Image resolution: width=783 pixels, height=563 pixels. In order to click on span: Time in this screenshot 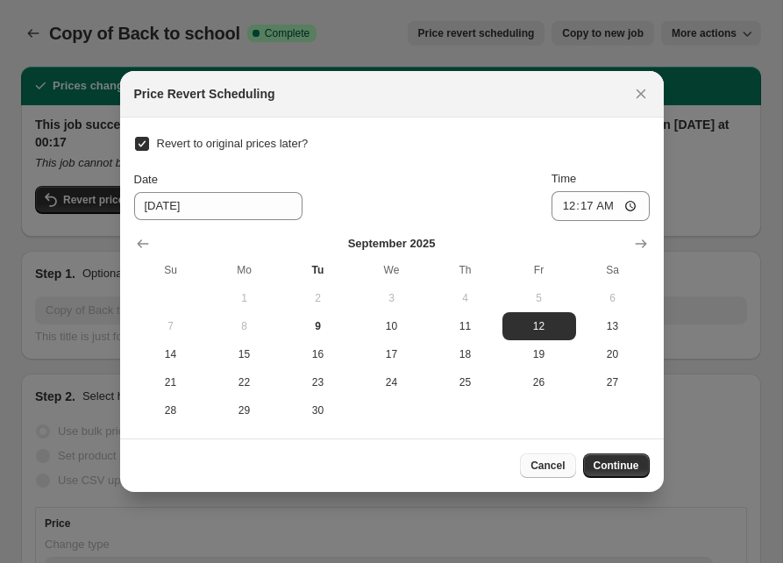, I will do `click(564, 178)`.